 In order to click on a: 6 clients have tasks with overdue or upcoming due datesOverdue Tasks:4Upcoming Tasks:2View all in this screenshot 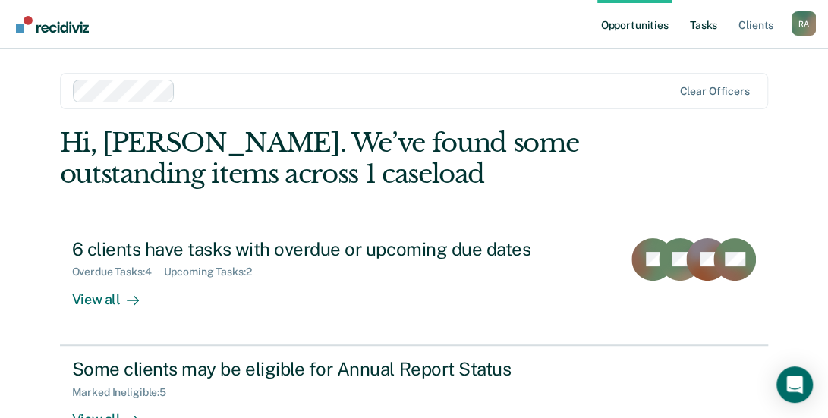, I will do `click(414, 285)`.